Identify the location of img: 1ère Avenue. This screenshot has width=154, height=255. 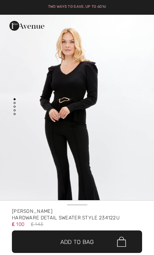
(27, 26).